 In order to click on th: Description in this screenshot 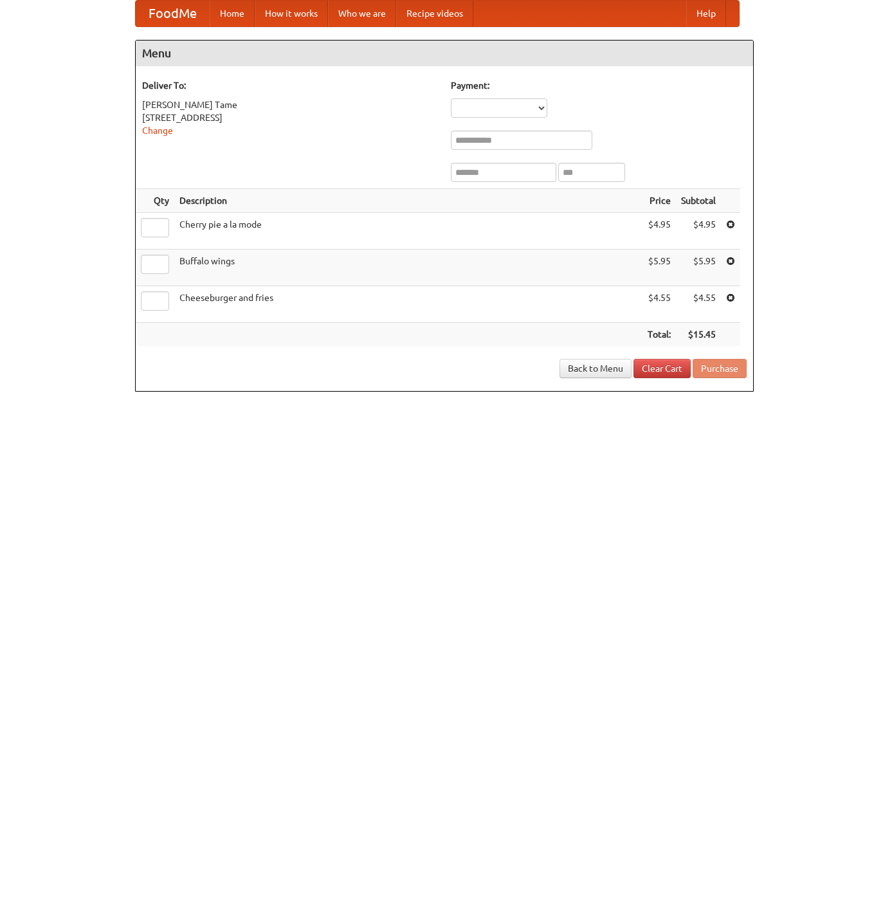, I will do `click(408, 201)`.